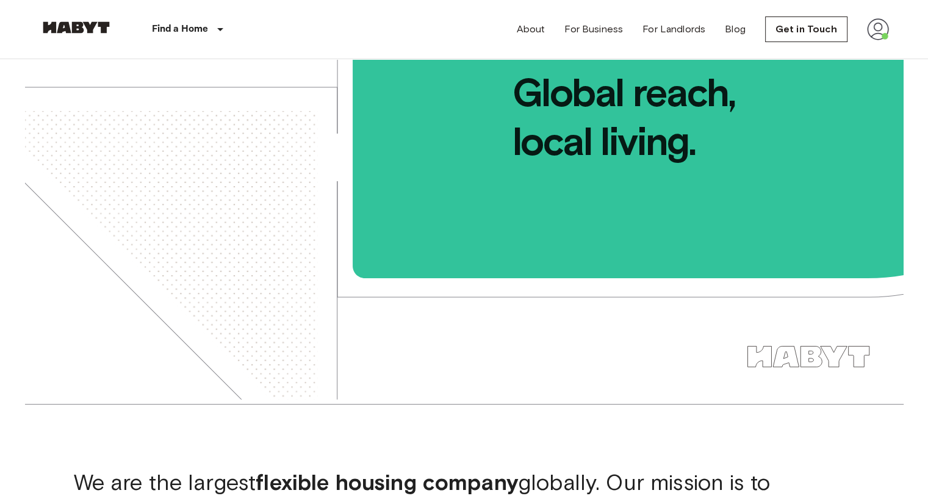  I want to click on b: flexible housing company, so click(387, 482).